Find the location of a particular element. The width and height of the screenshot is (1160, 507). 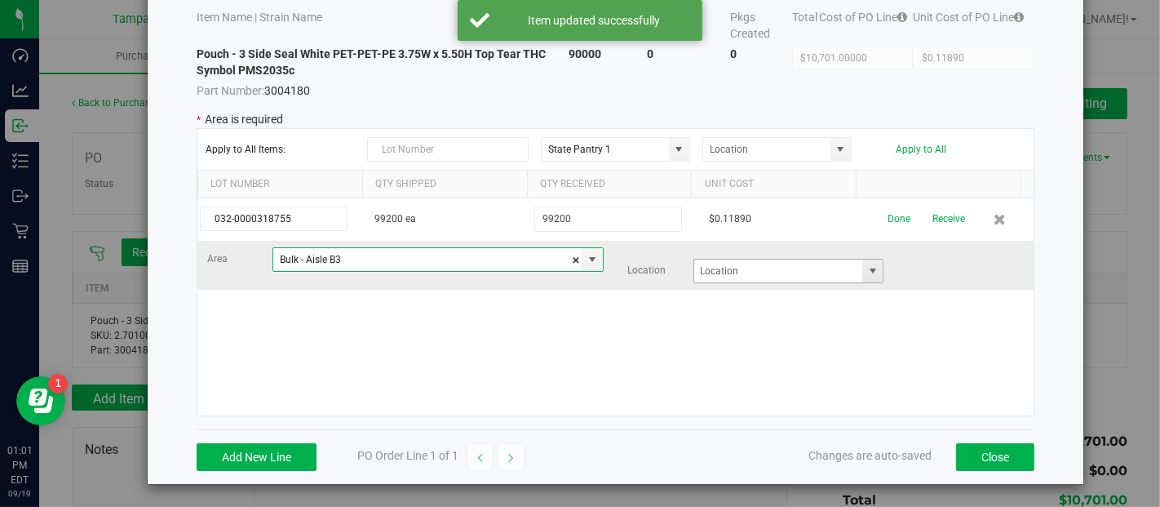

span: Part Number: is located at coordinates (230, 91).